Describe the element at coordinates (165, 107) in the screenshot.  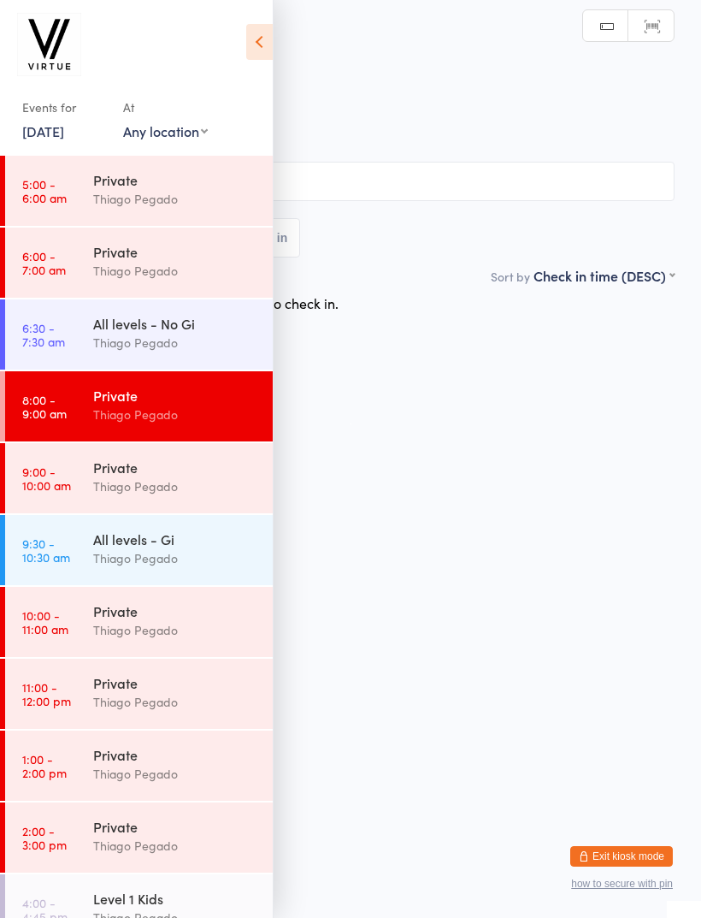
I see `div: At` at that location.